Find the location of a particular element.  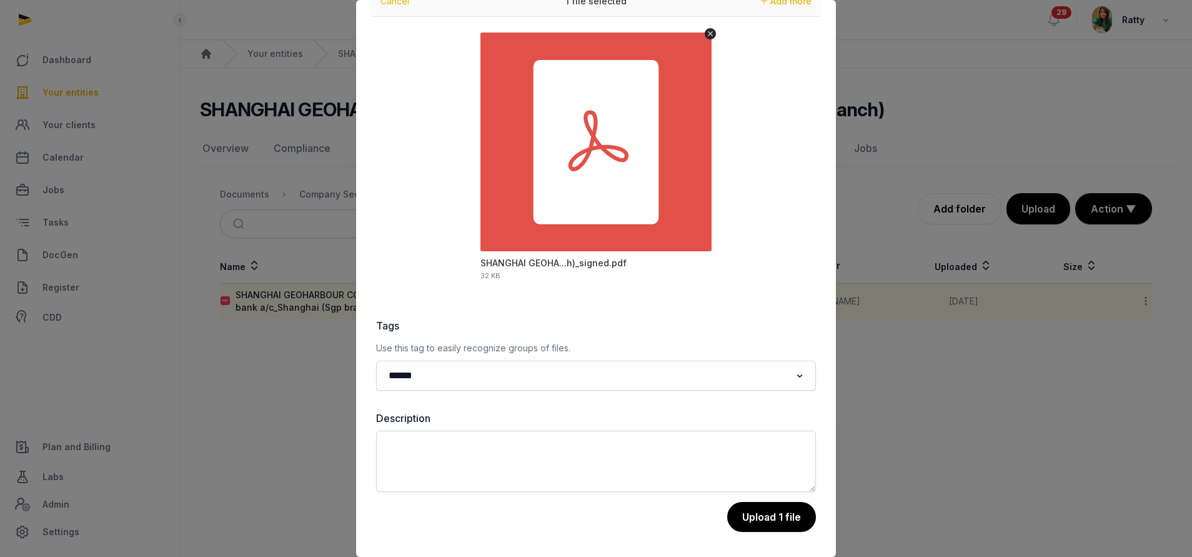

input: Search for option is located at coordinates (587, 376).